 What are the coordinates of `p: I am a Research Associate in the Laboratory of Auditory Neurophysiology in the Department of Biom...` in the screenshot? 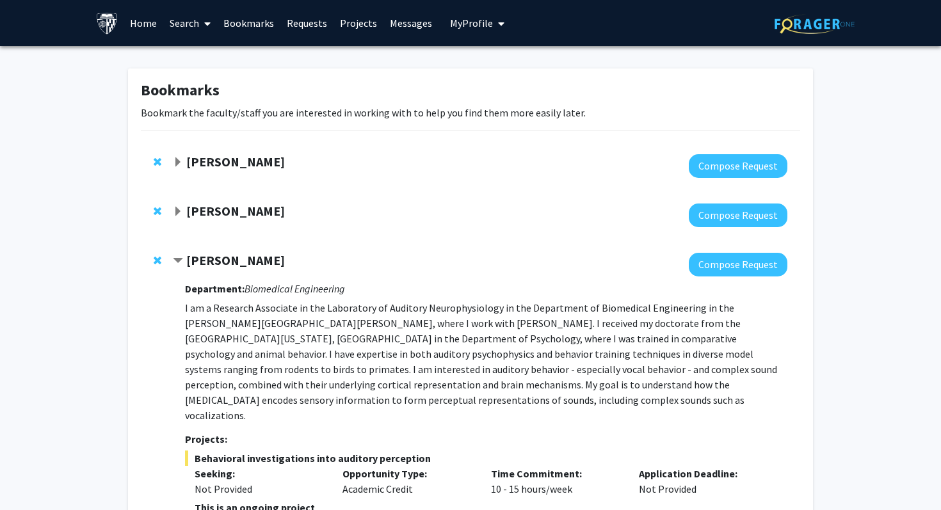 It's located at (486, 362).